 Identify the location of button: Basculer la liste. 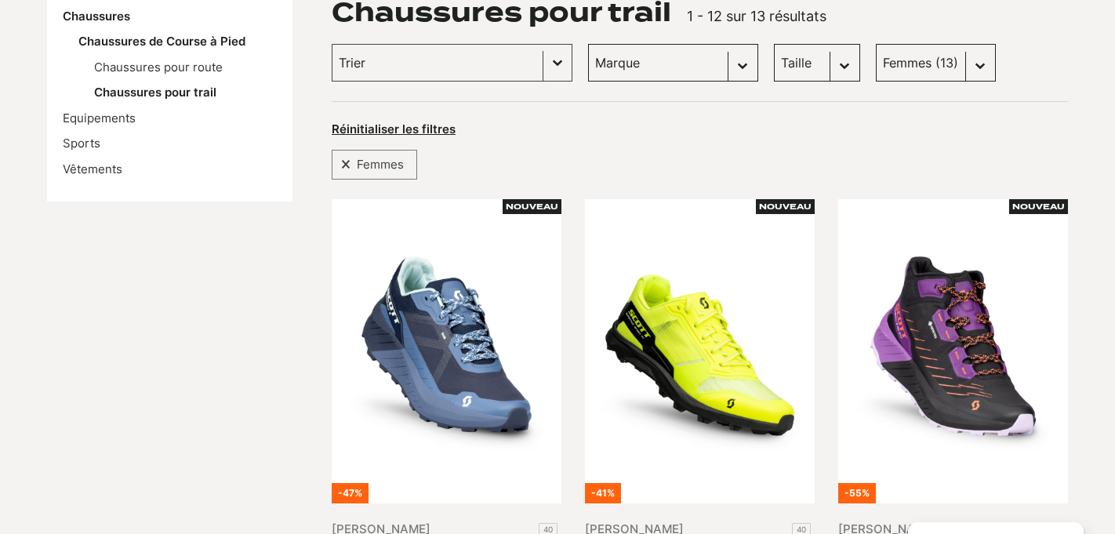
(557, 63).